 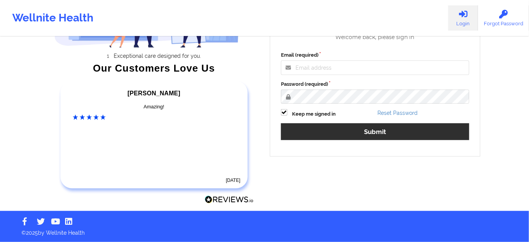 I want to click on p: © 2025 by Wellnite Health, so click(x=265, y=230).